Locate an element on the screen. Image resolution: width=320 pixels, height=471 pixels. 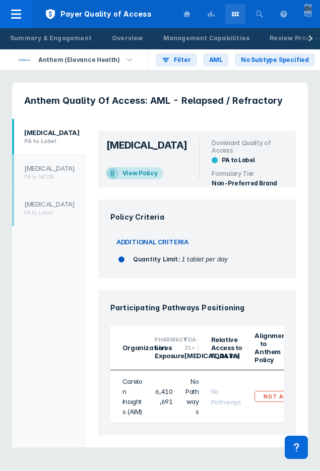
div: Contact Support is located at coordinates (296, 447).